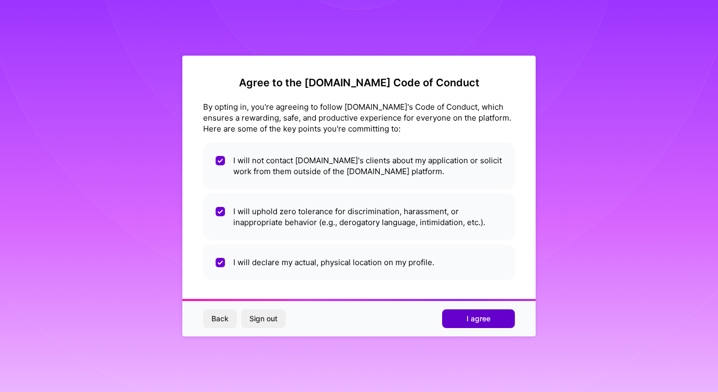 The image size is (718, 392). What do you see at coordinates (479, 319) in the screenshot?
I see `span: I agree` at bounding box center [479, 319].